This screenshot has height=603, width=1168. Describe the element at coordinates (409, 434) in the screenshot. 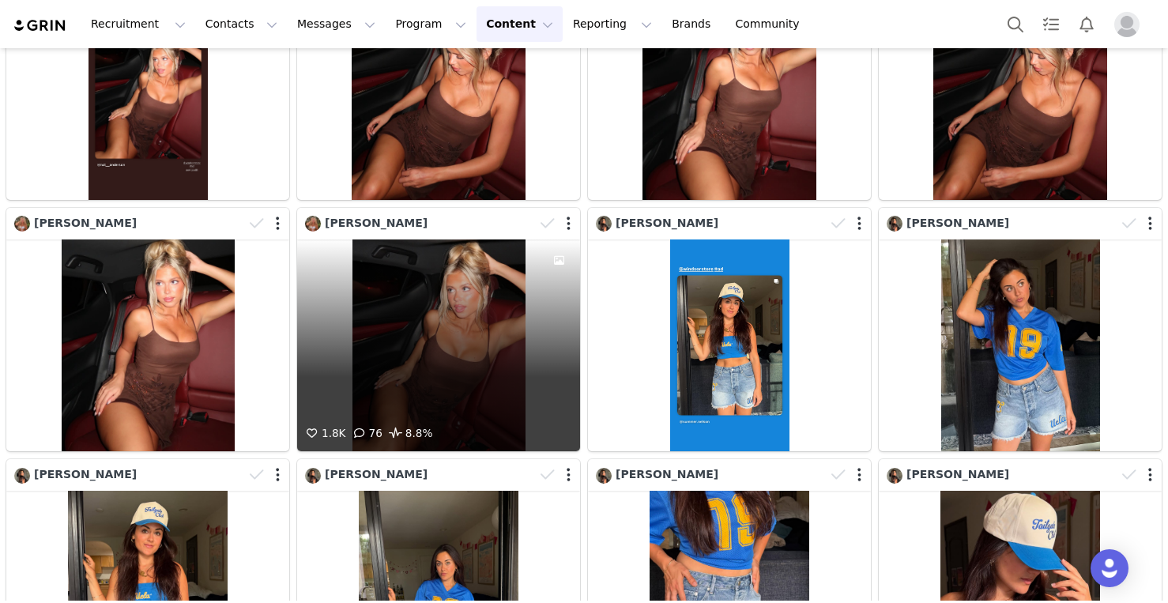

I see `span: 8.8%` at that location.